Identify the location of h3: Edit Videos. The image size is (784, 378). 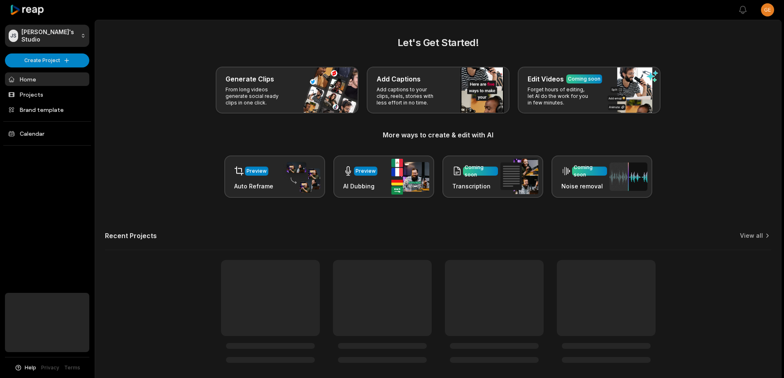
(546, 79).